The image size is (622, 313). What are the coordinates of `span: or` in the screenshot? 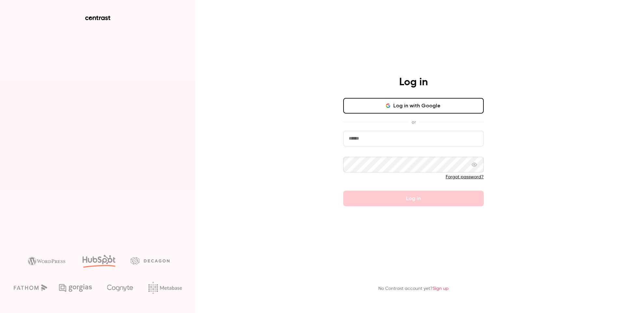 It's located at (414, 122).